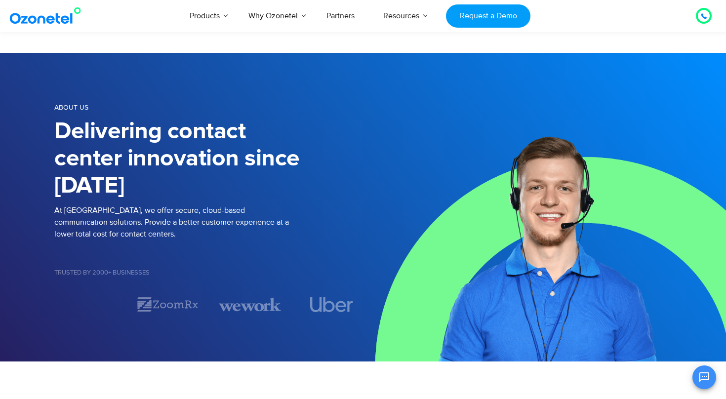 This screenshot has height=399, width=726. Describe the element at coordinates (71, 107) in the screenshot. I see `span: About us` at that location.